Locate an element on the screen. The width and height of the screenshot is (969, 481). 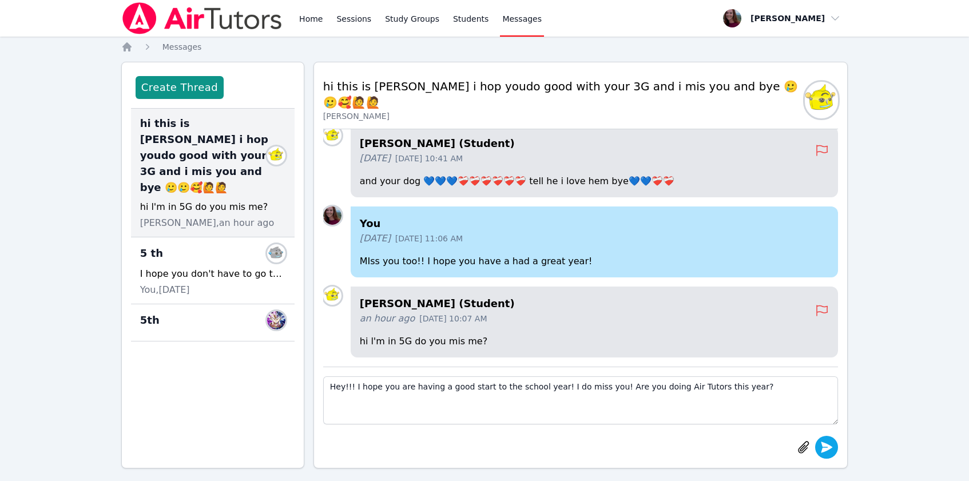
img: Jairo Marcello Arguello is located at coordinates (276, 253).